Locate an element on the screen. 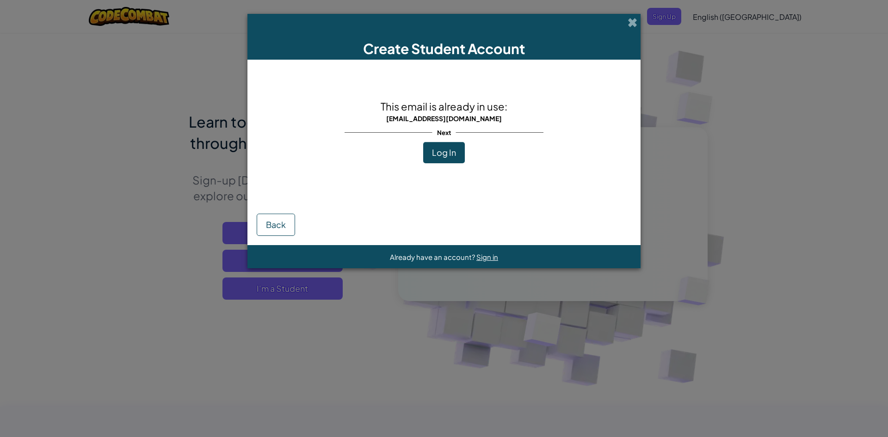 Image resolution: width=888 pixels, height=437 pixels. span: Already have an account? is located at coordinates (433, 257).